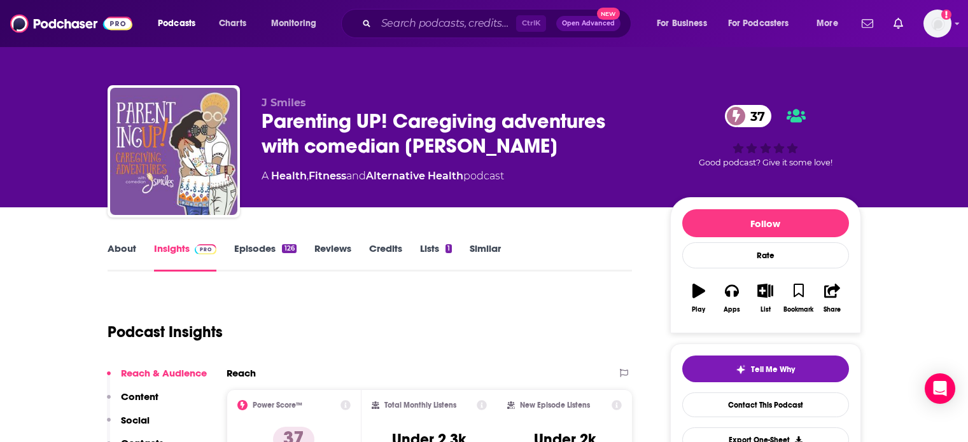  Describe the element at coordinates (414, 176) in the screenshot. I see `a: Alternative Health` at that location.